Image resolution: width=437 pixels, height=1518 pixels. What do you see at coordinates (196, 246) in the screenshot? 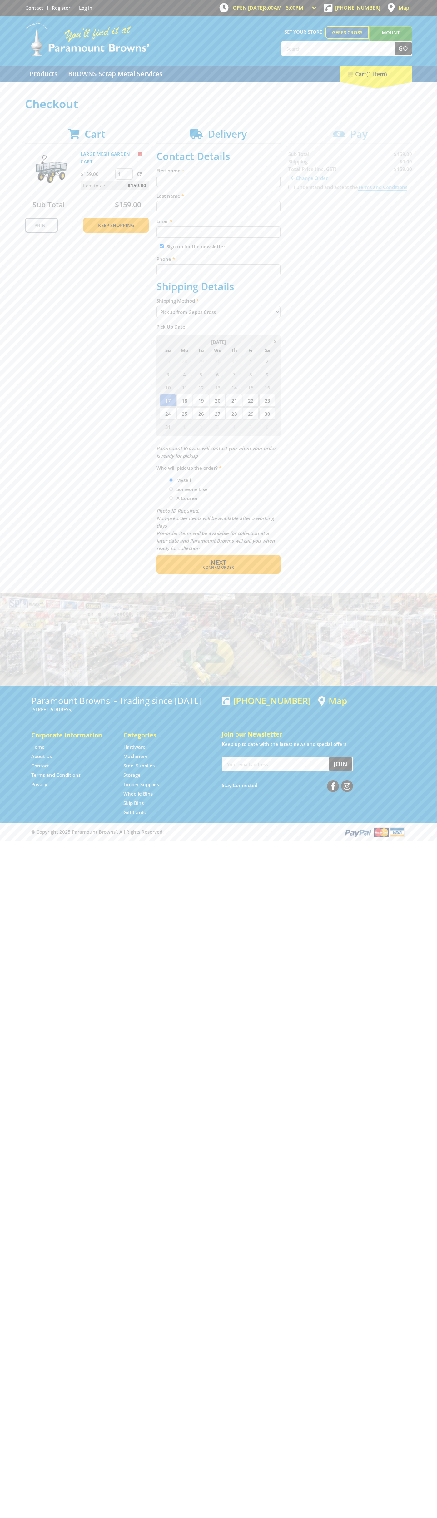
I see `label: Sign up for the newsletter` at bounding box center [196, 246].